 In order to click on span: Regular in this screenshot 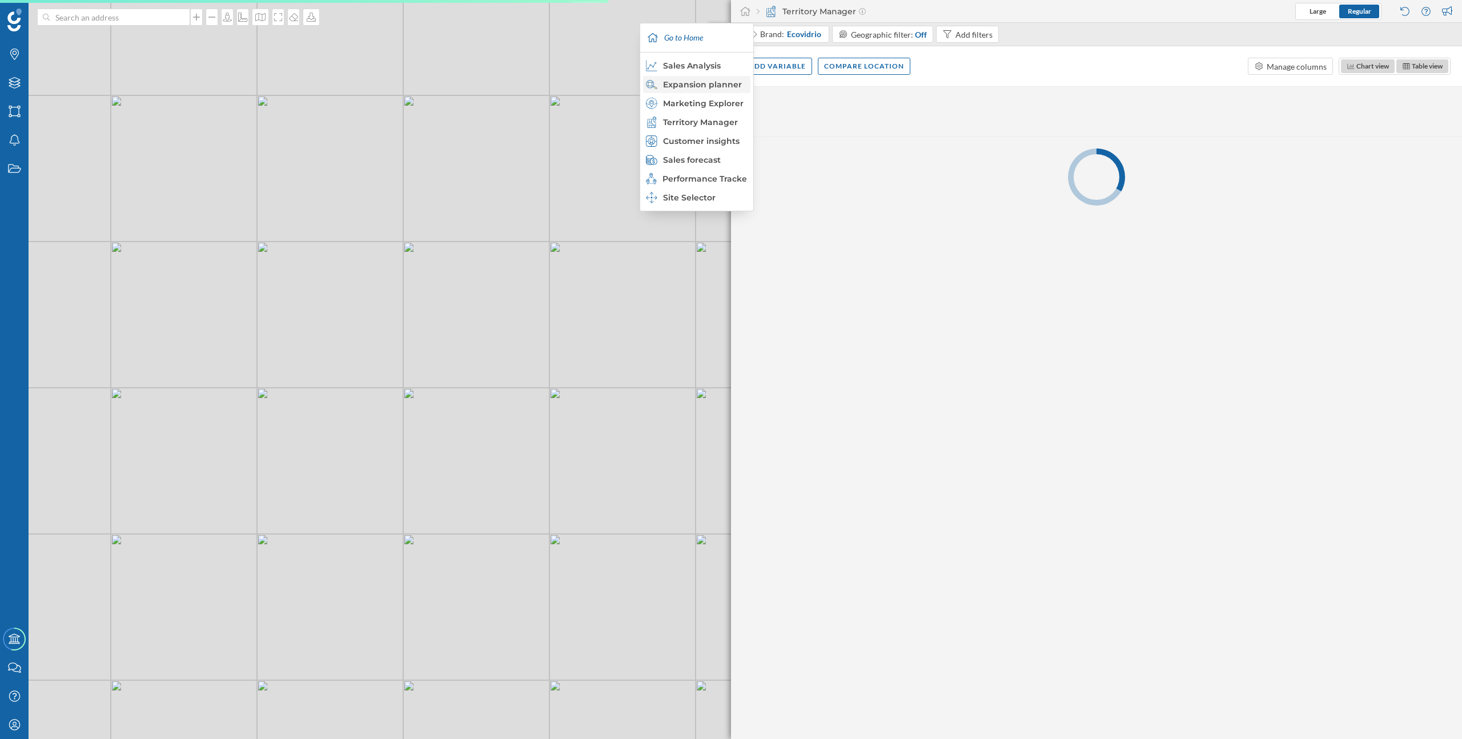, I will do `click(1359, 11)`.